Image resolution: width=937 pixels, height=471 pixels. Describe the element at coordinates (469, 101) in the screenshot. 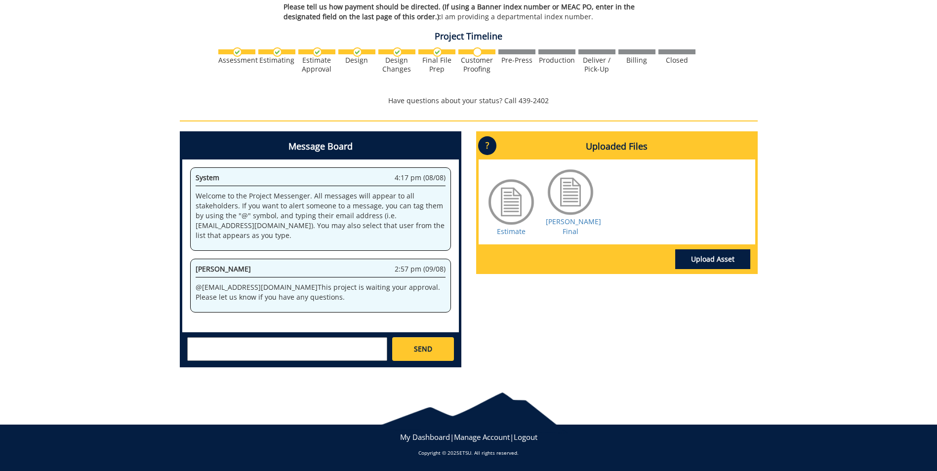

I see `p: Have questions about your status? Call 439-2402` at that location.